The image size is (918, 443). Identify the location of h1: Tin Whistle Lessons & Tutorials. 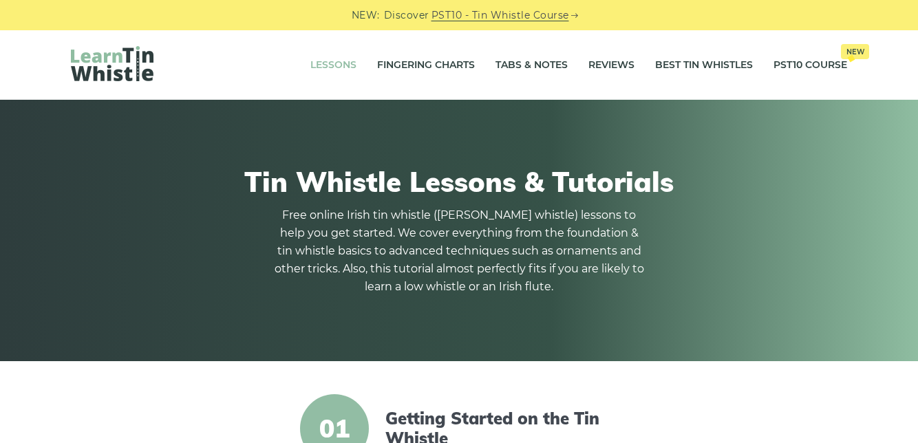
(459, 182).